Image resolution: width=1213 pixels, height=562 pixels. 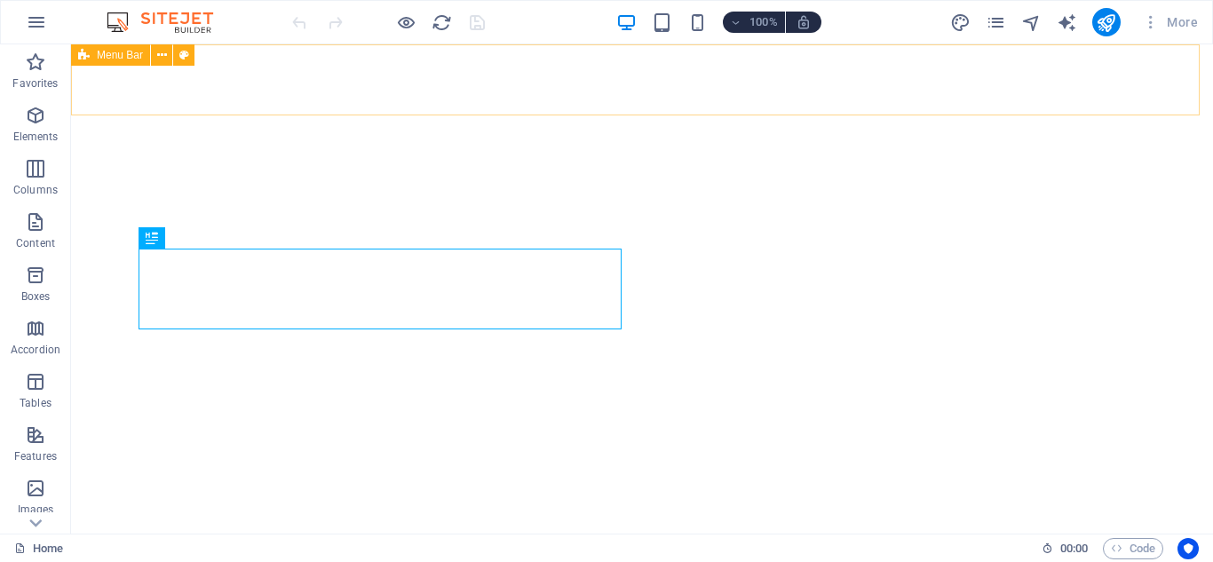 What do you see at coordinates (36, 403) in the screenshot?
I see `p: Tables` at bounding box center [36, 403].